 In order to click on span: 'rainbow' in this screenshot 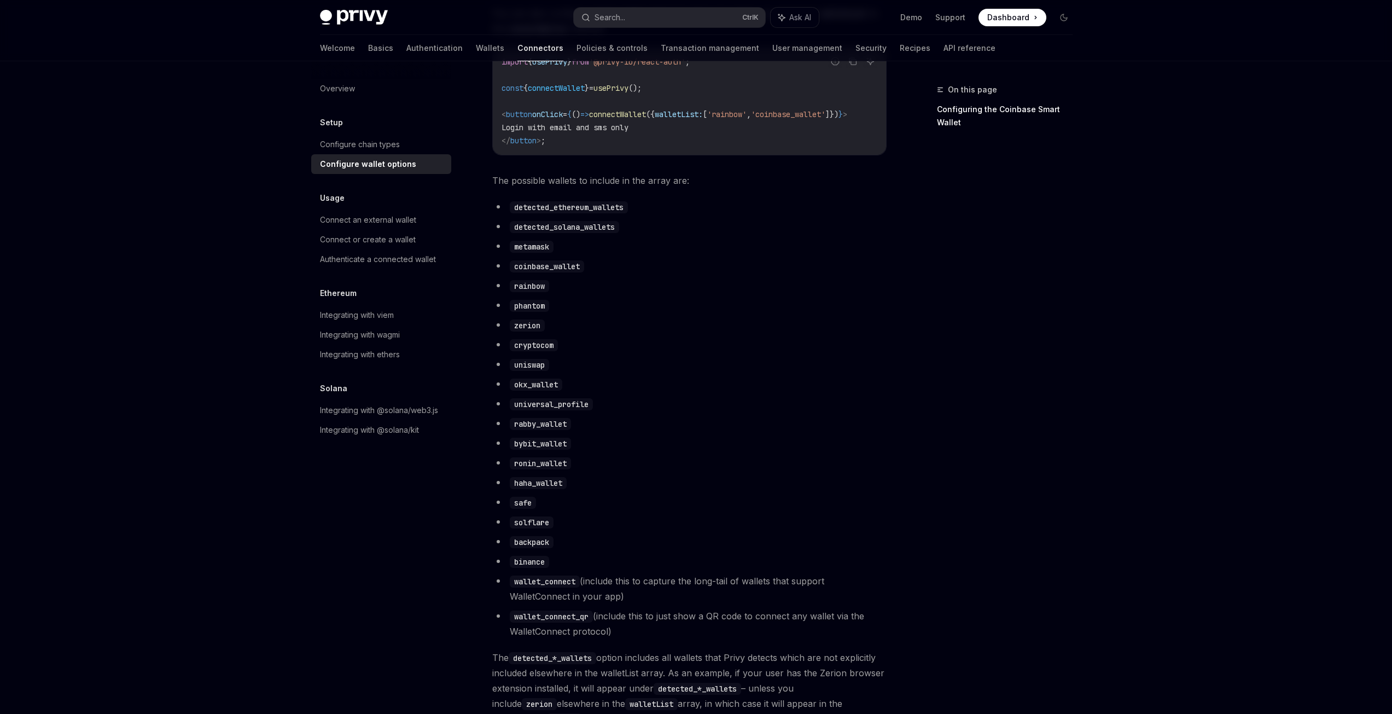, I will do `click(727, 114)`.